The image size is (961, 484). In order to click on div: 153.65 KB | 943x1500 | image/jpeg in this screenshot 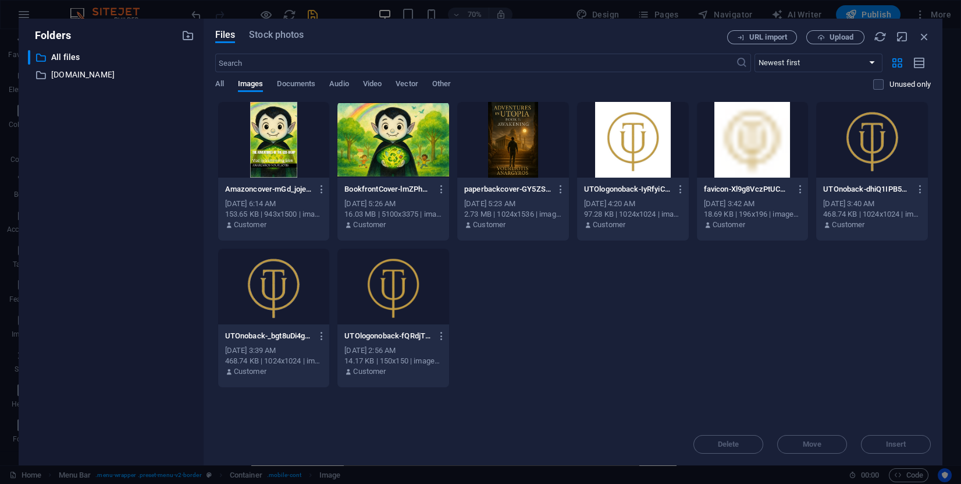, I will do `click(274, 214)`.